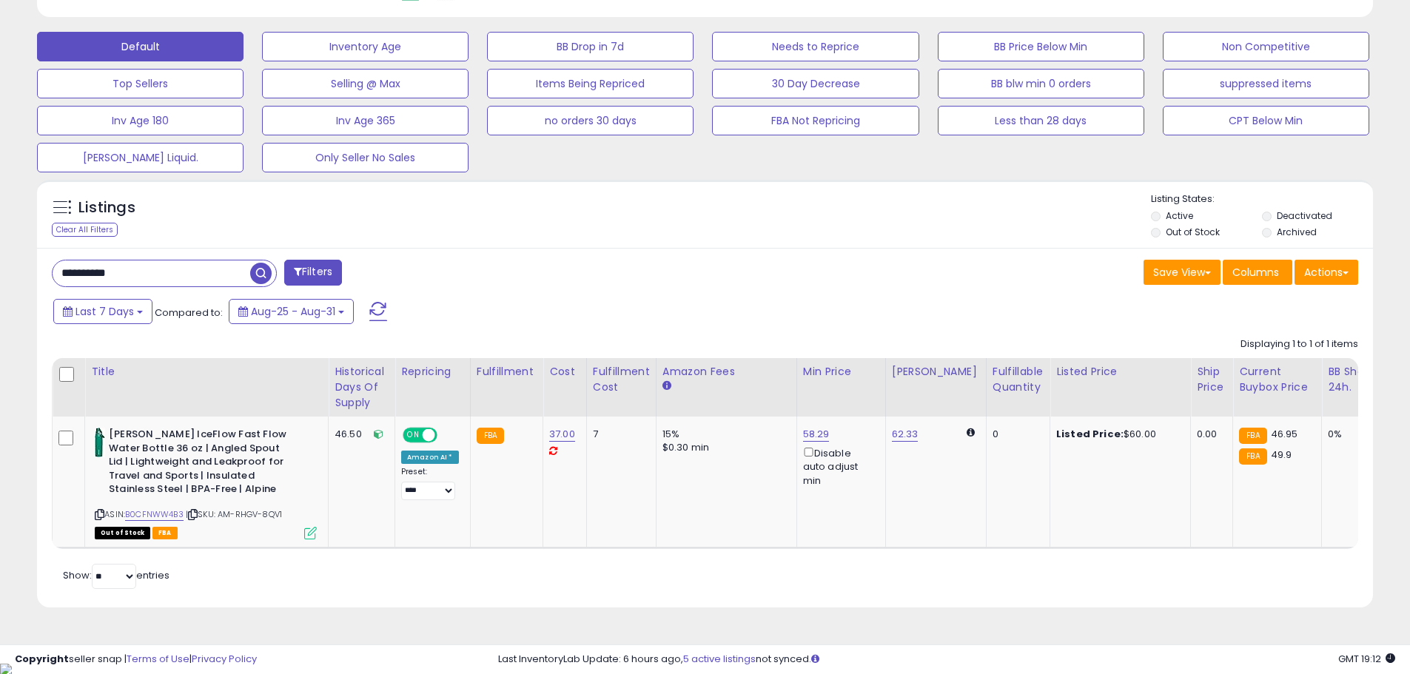 The height and width of the screenshot is (674, 1410). Describe the element at coordinates (1015, 434) in the screenshot. I see `div: 0` at that location.